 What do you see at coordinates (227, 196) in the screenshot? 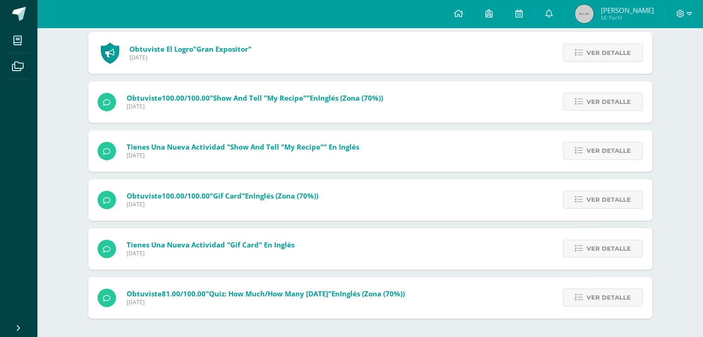
I see `span: "Gif card"` at bounding box center [227, 196].